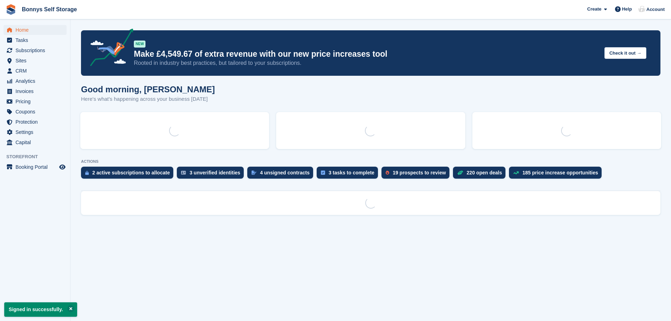 The width and height of the screenshot is (671, 321). I want to click on button: Check it out →, so click(625, 53).